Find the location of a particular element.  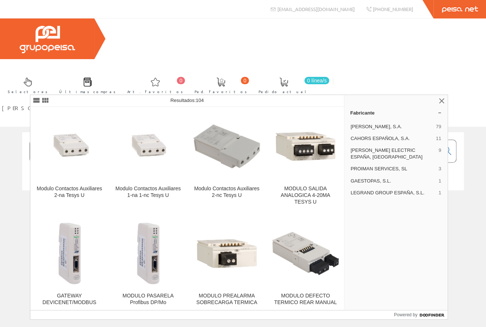

a: GATEWAY DEVICENET/MODBUS GATEWAY DEVICENET/MODBUS is located at coordinates (70, 265).